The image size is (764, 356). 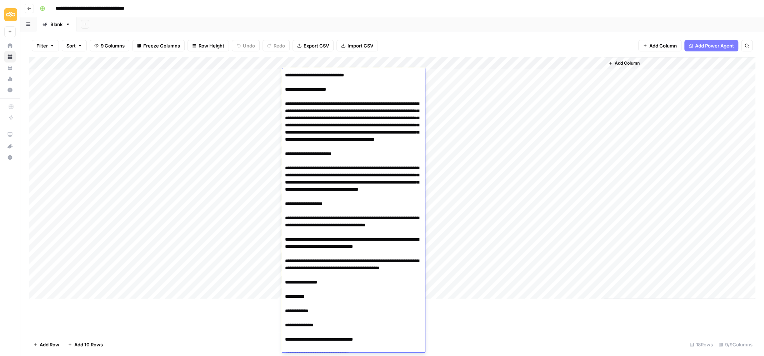 I want to click on button: Help + Support, so click(x=10, y=157).